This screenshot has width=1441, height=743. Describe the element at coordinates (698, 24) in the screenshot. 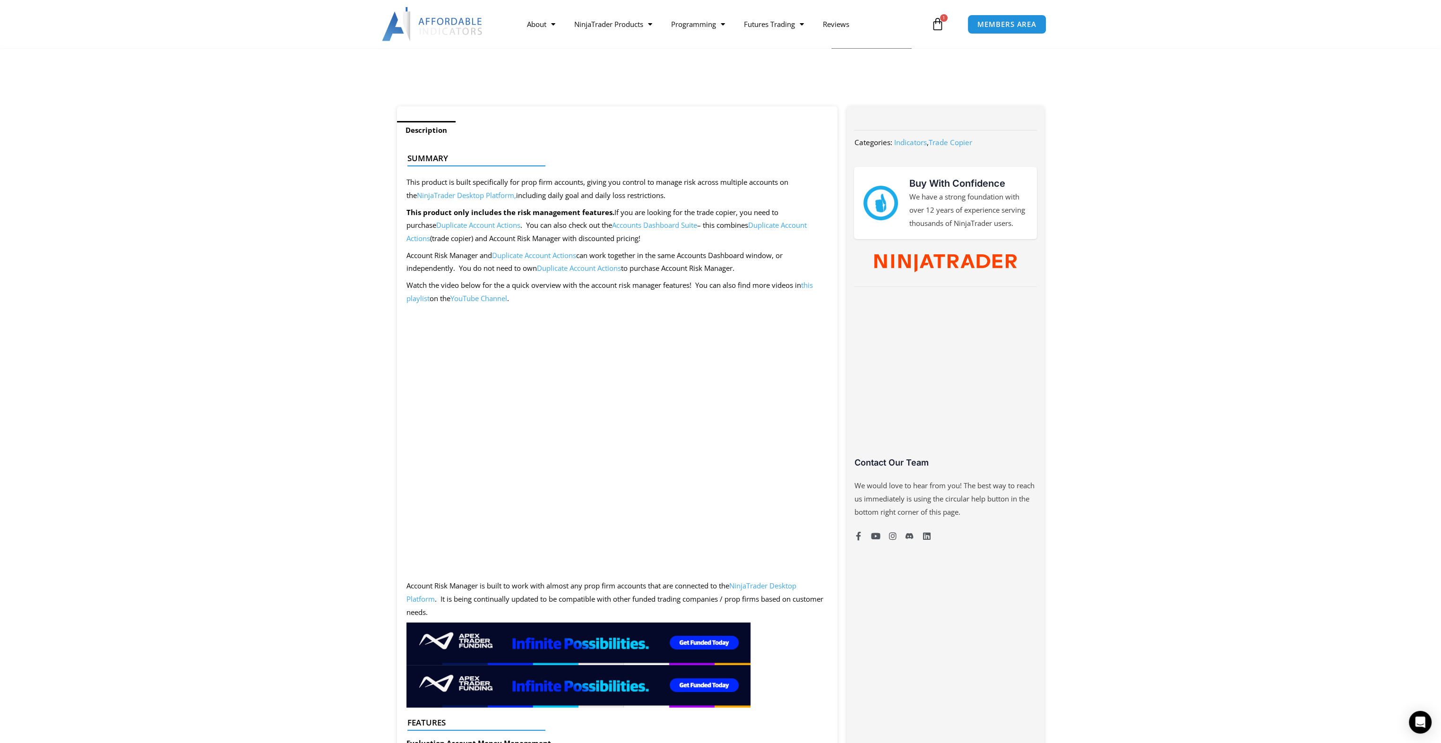

I see `a: Programming` at that location.